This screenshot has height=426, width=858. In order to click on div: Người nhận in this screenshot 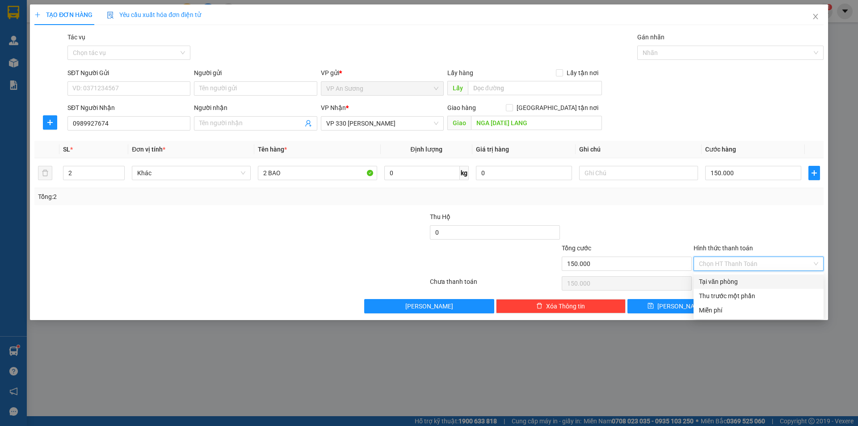, I will do `click(255, 108)`.